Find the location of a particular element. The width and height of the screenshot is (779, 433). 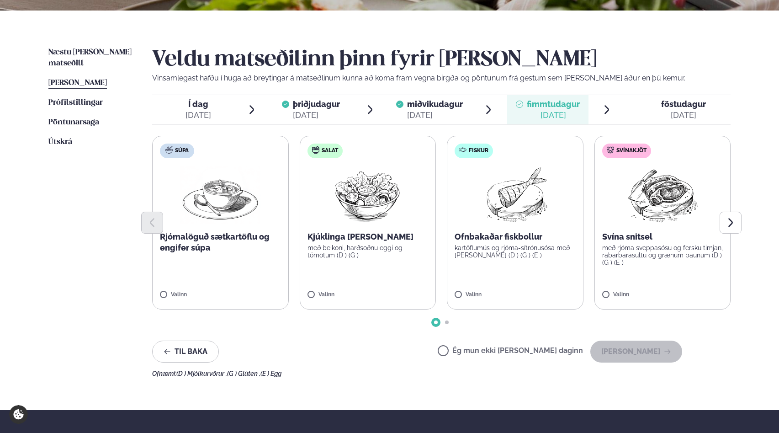

img: fish.svg is located at coordinates (463, 150).